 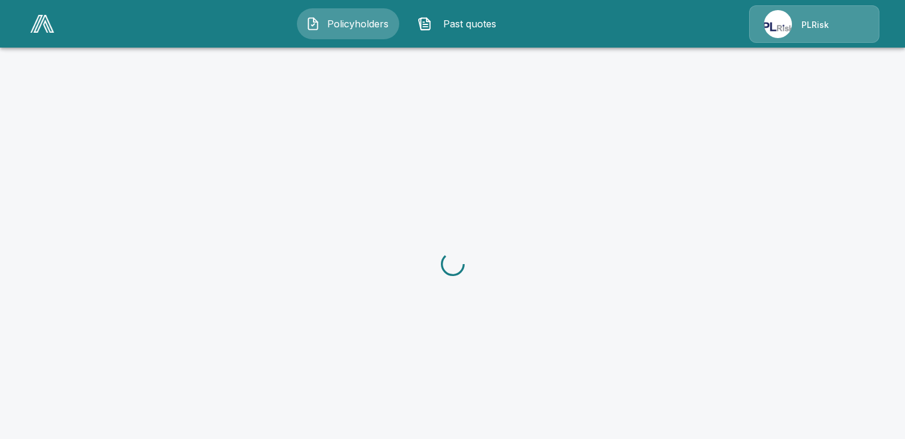 I want to click on img: Past quotes Icon, so click(x=425, y=24).